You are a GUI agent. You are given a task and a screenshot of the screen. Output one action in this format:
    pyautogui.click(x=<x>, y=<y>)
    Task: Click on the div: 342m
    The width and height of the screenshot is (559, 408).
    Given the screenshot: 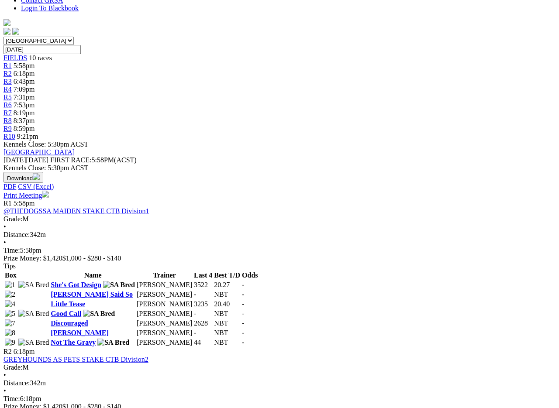 What is the action you would take?
    pyautogui.click(x=280, y=235)
    